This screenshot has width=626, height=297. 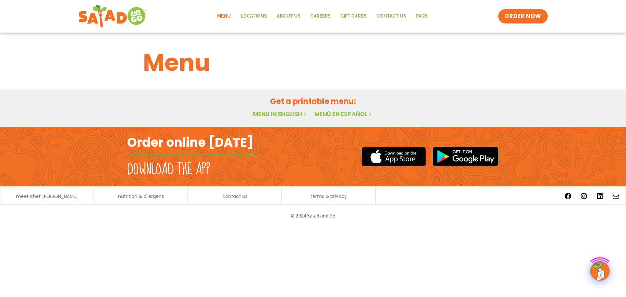 I want to click on h2: Download the app, so click(x=168, y=169).